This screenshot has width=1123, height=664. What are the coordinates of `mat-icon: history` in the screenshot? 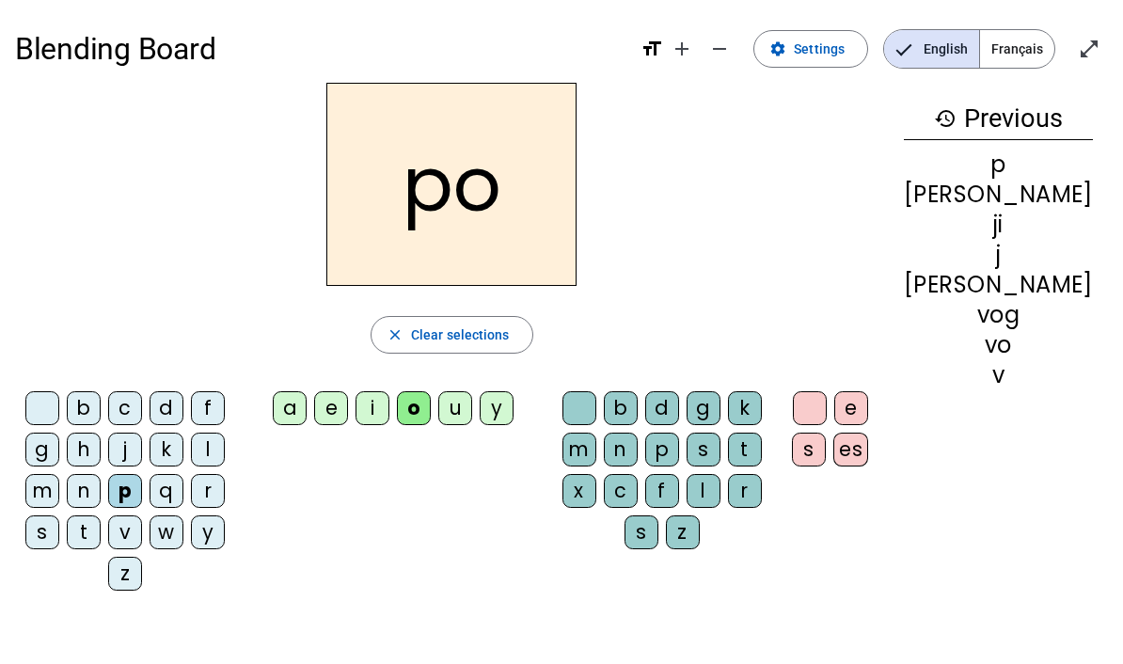 It's located at (945, 119).